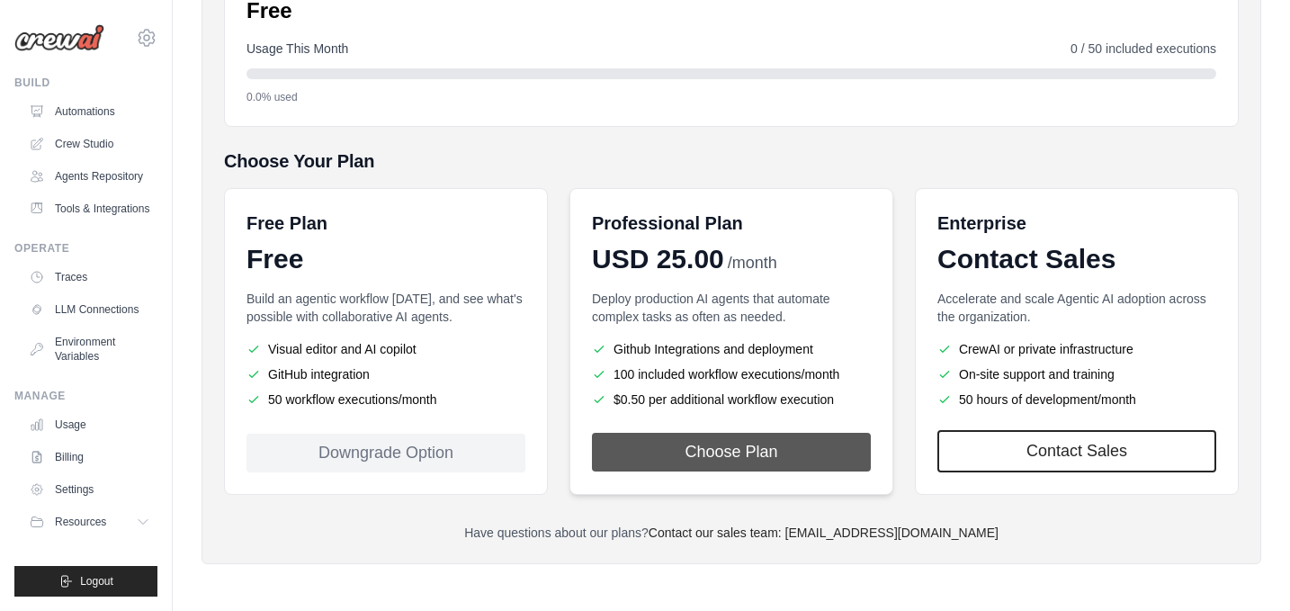 This screenshot has width=1290, height=611. What do you see at coordinates (85, 396) in the screenshot?
I see `div: Manage` at bounding box center [85, 396].